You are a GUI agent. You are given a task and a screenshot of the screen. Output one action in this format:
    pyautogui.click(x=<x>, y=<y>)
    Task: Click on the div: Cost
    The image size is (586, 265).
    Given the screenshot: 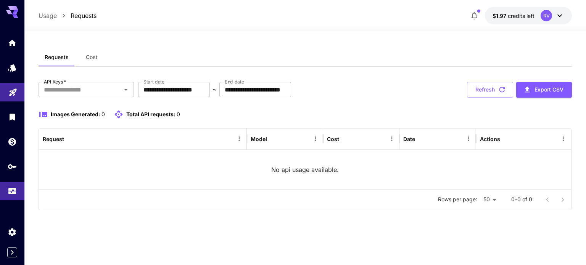 What is the action you would take?
    pyautogui.click(x=333, y=139)
    